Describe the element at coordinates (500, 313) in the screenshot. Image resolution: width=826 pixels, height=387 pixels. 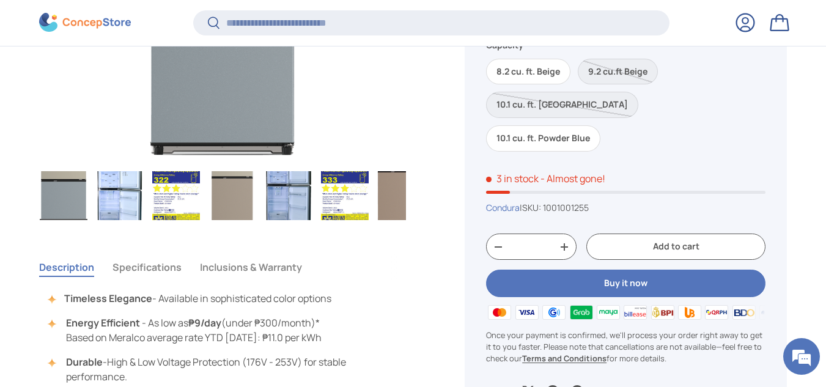
I see `img: master` at that location.